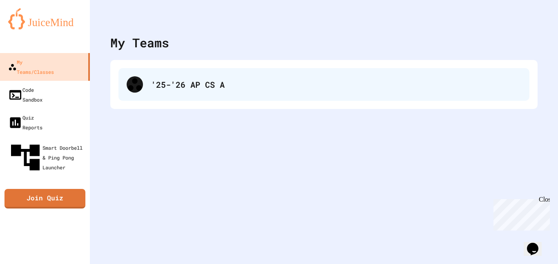  What do you see at coordinates (25, 122) in the screenshot?
I see `div: Quiz Reports` at bounding box center [25, 122].